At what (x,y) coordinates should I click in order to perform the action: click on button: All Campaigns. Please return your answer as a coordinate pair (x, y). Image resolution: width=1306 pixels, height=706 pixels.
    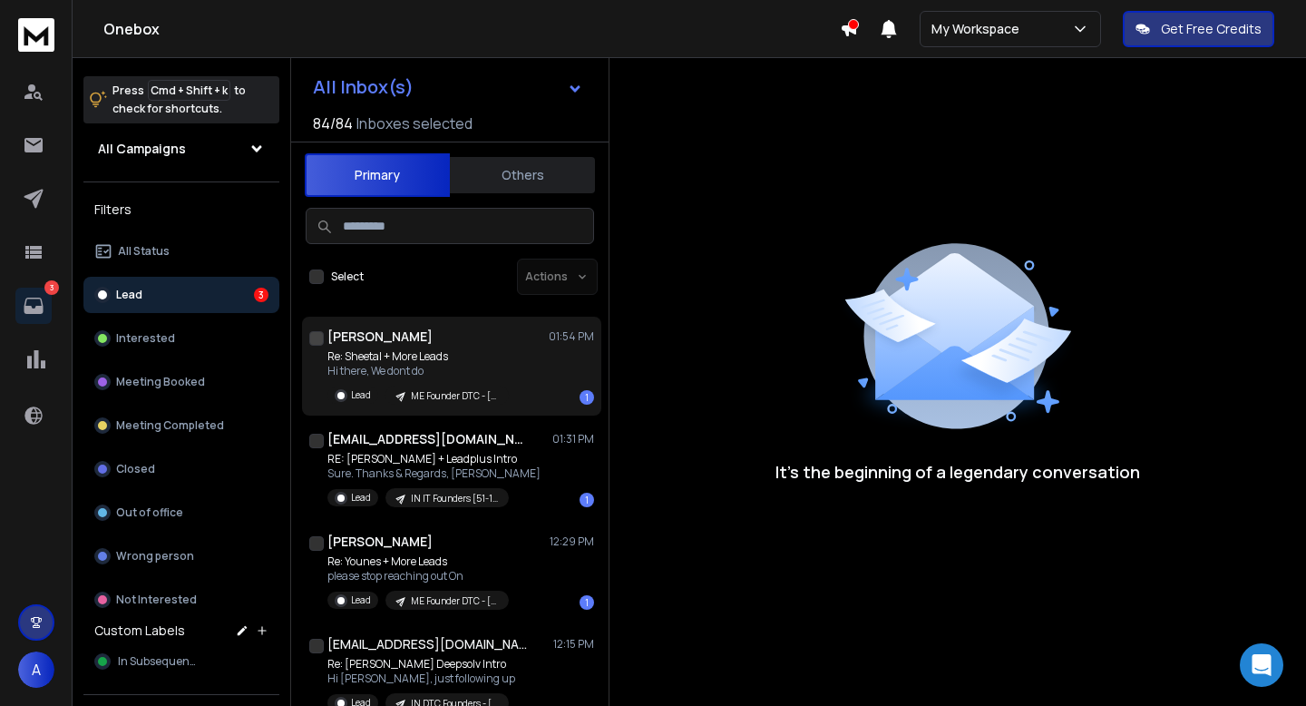
    Looking at the image, I should click on (181, 149).